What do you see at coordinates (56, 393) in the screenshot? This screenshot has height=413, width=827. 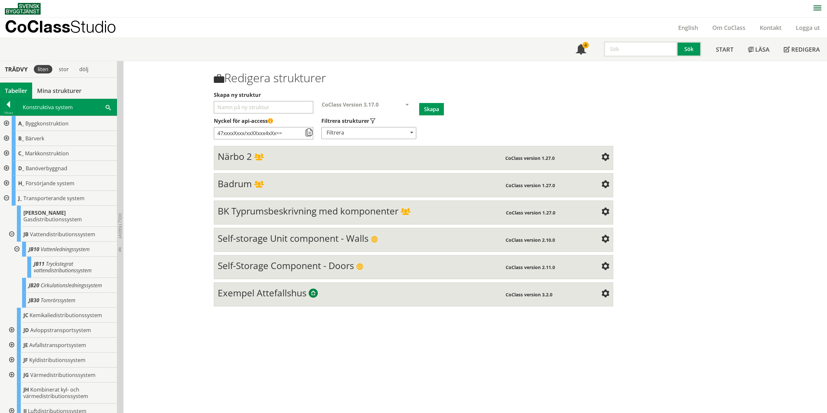 I see `span: Kombinerat kyl- och värmedistributionssystem` at bounding box center [56, 393].